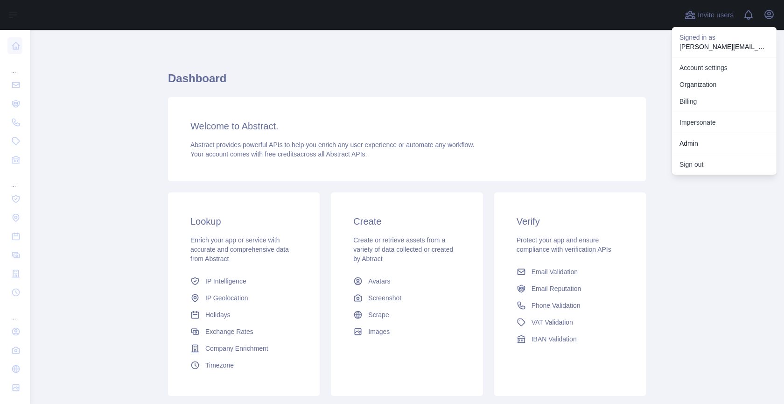  I want to click on button: Invite users, so click(709, 15).